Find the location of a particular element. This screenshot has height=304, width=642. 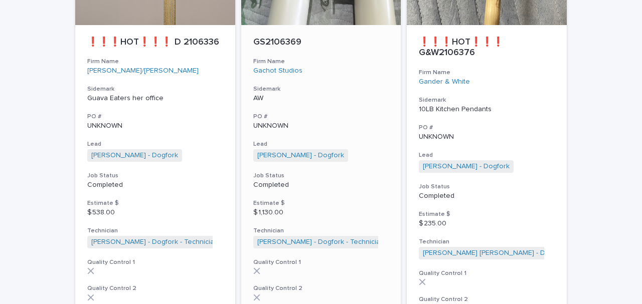

p: 10LB Kitchen Pendants is located at coordinates (486, 109).